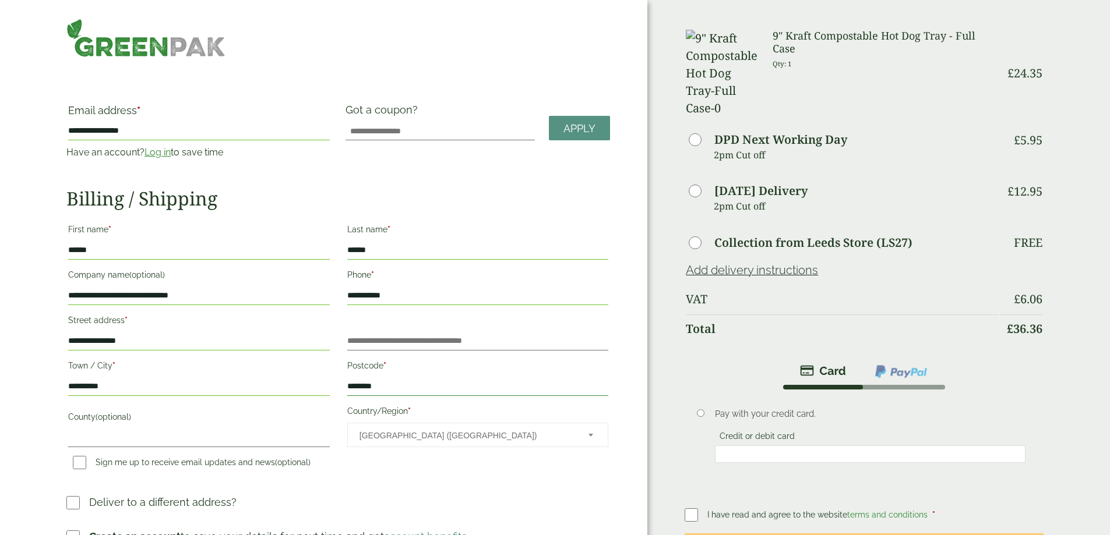 This screenshot has height=535, width=1110. Describe the element at coordinates (384, 112) in the screenshot. I see `label: Got a coupon?` at that location.